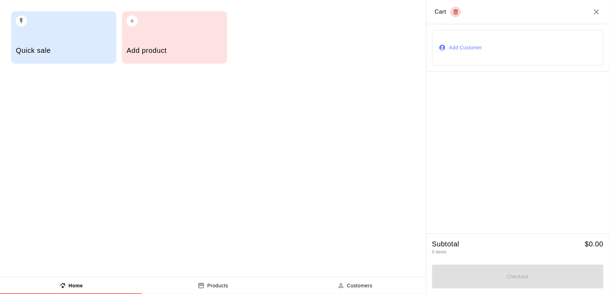 This screenshot has height=294, width=609. What do you see at coordinates (517, 48) in the screenshot?
I see `button: Add Customer` at bounding box center [517, 48].